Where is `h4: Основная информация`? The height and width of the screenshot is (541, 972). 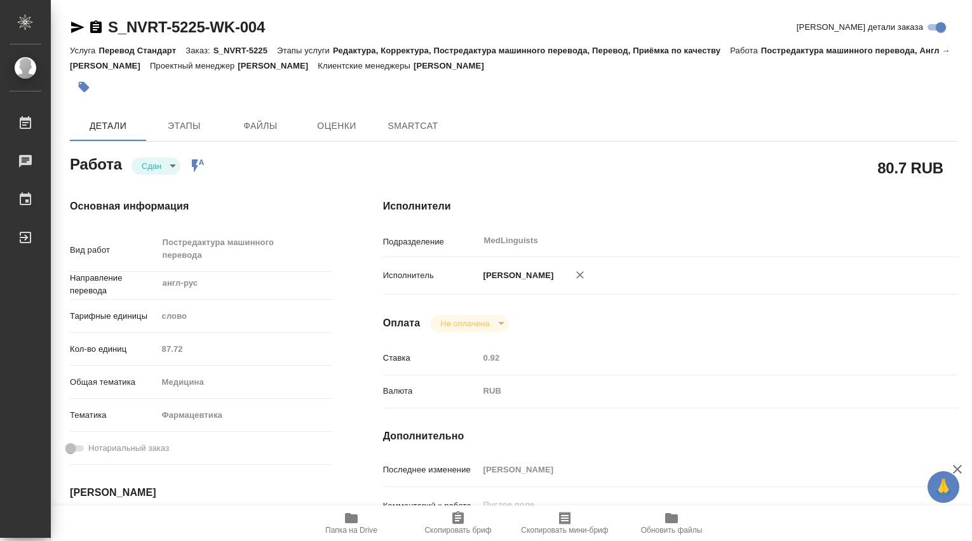
h4: Основная информация is located at coordinates (201, 206).